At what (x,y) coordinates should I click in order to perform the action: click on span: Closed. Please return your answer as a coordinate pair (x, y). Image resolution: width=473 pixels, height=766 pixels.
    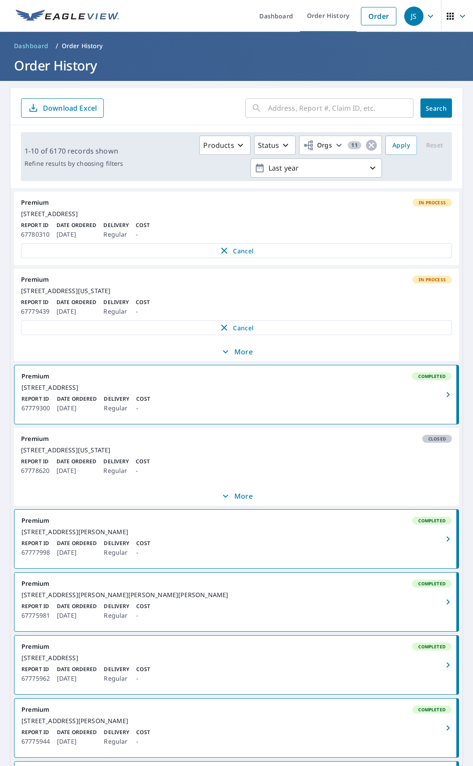
    Looking at the image, I should click on (437, 439).